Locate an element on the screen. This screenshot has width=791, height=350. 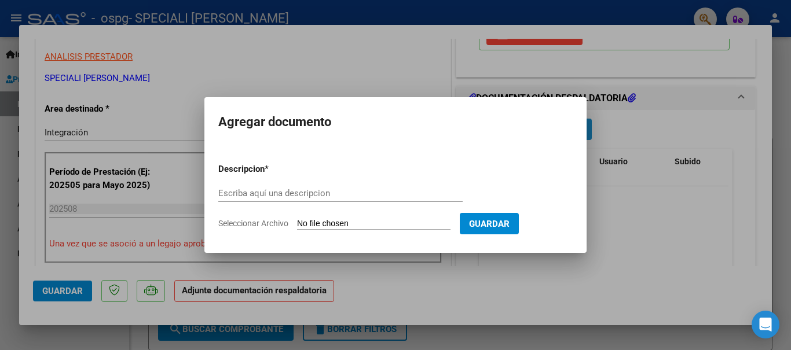
h2: Agregar documento is located at coordinates (396, 122).